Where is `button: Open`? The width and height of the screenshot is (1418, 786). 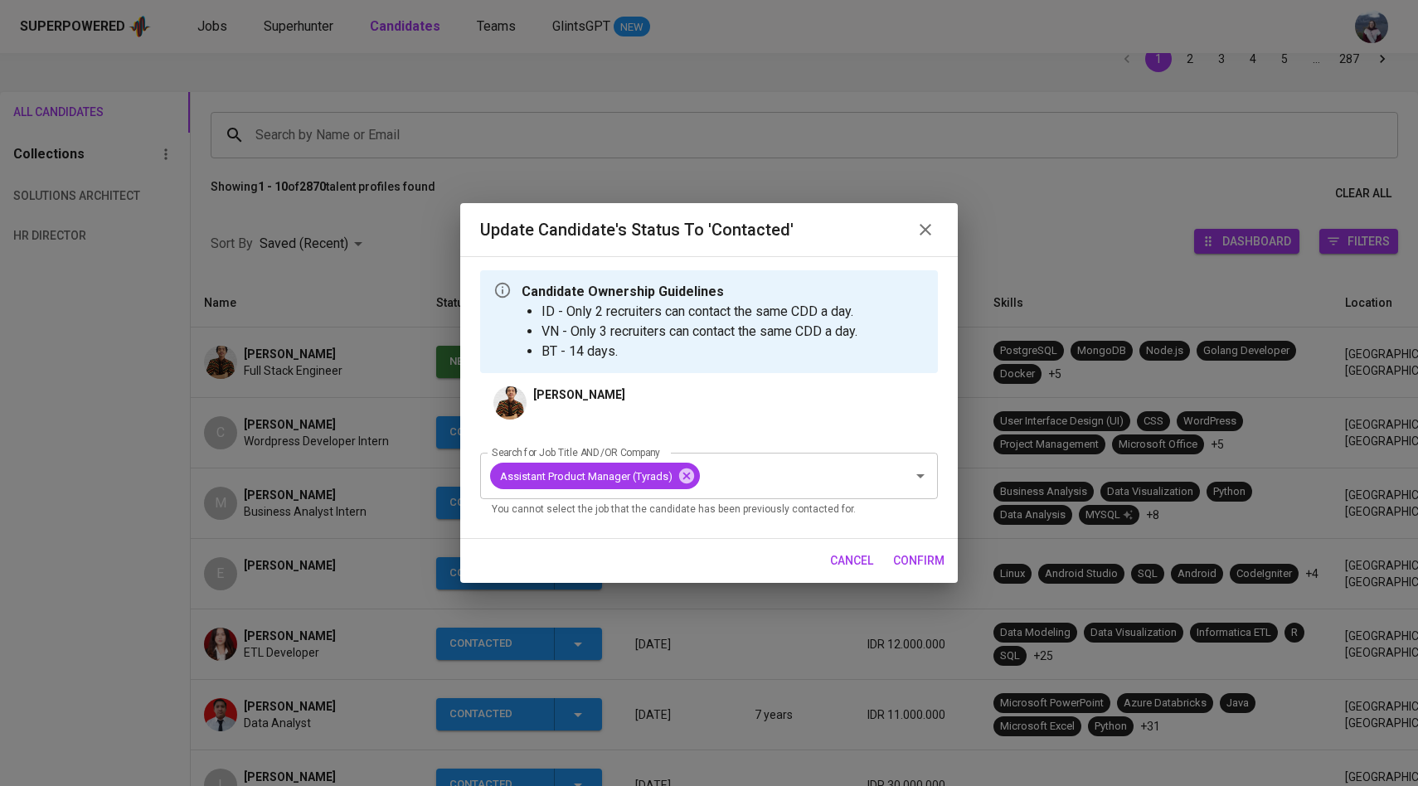 button: Open is located at coordinates (920, 476).